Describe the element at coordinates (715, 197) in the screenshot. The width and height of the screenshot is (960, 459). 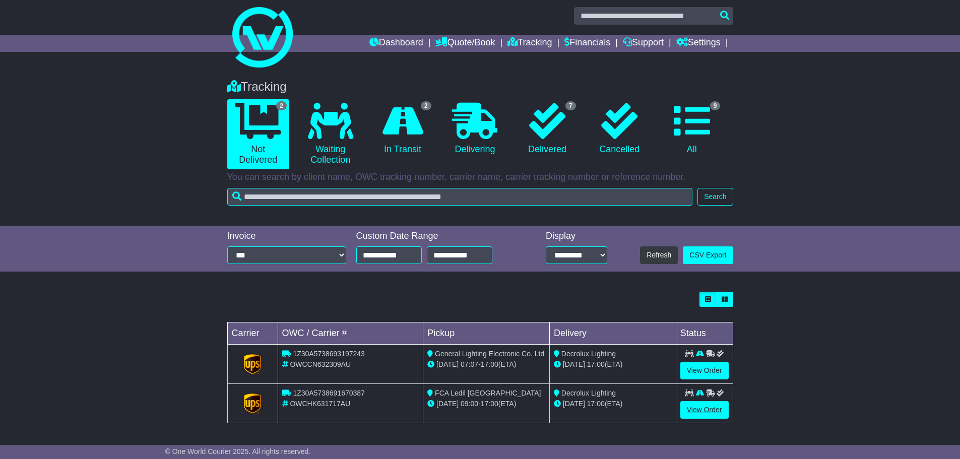
I see `button: Search` at that location.